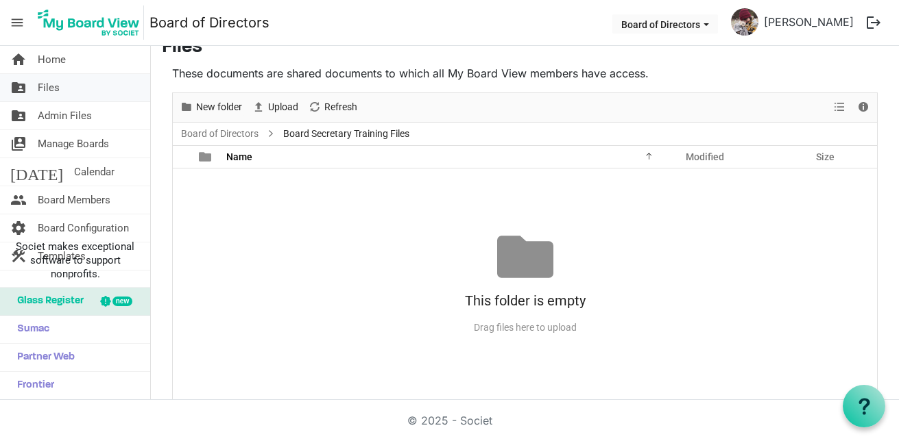 This screenshot has width=899, height=441. I want to click on span: Partner Web, so click(42, 358).